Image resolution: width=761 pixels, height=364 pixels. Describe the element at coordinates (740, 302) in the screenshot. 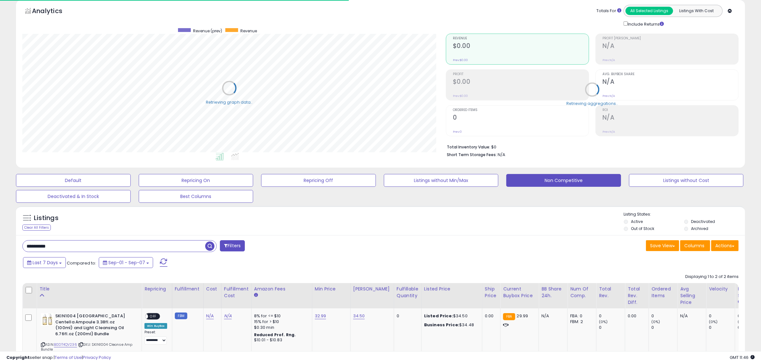

I see `small: Days In Stock.` at that location.